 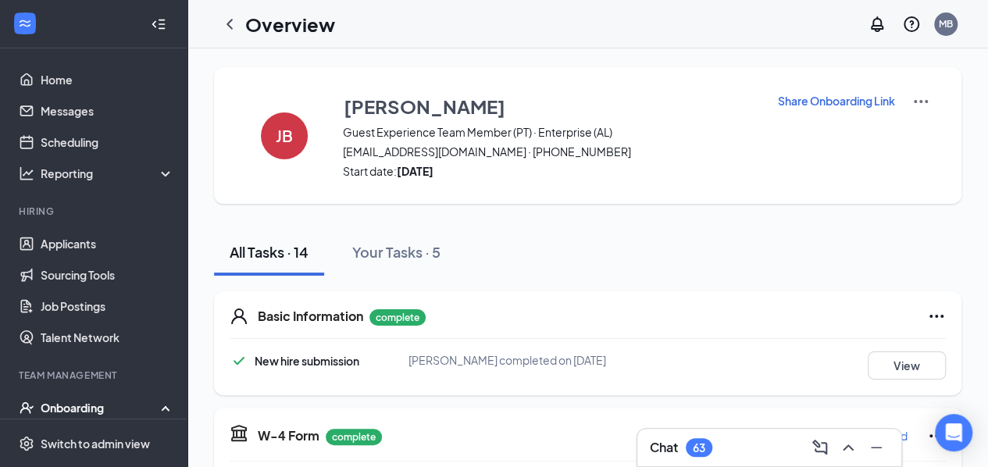 I want to click on svg: Minimize, so click(x=876, y=447).